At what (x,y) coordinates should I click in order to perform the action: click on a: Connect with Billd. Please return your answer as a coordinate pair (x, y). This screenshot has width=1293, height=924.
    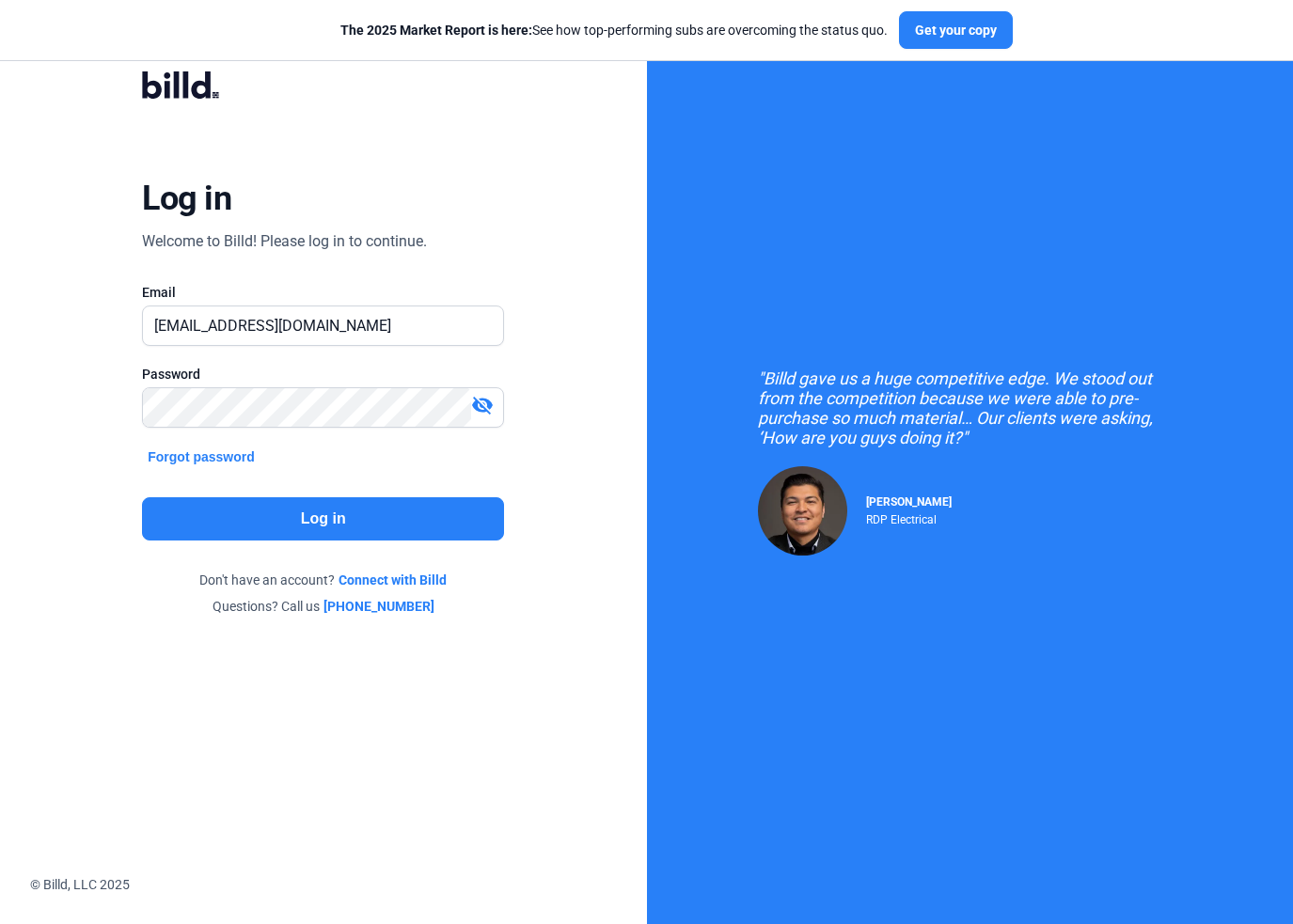
    Looking at the image, I should click on (392, 581).